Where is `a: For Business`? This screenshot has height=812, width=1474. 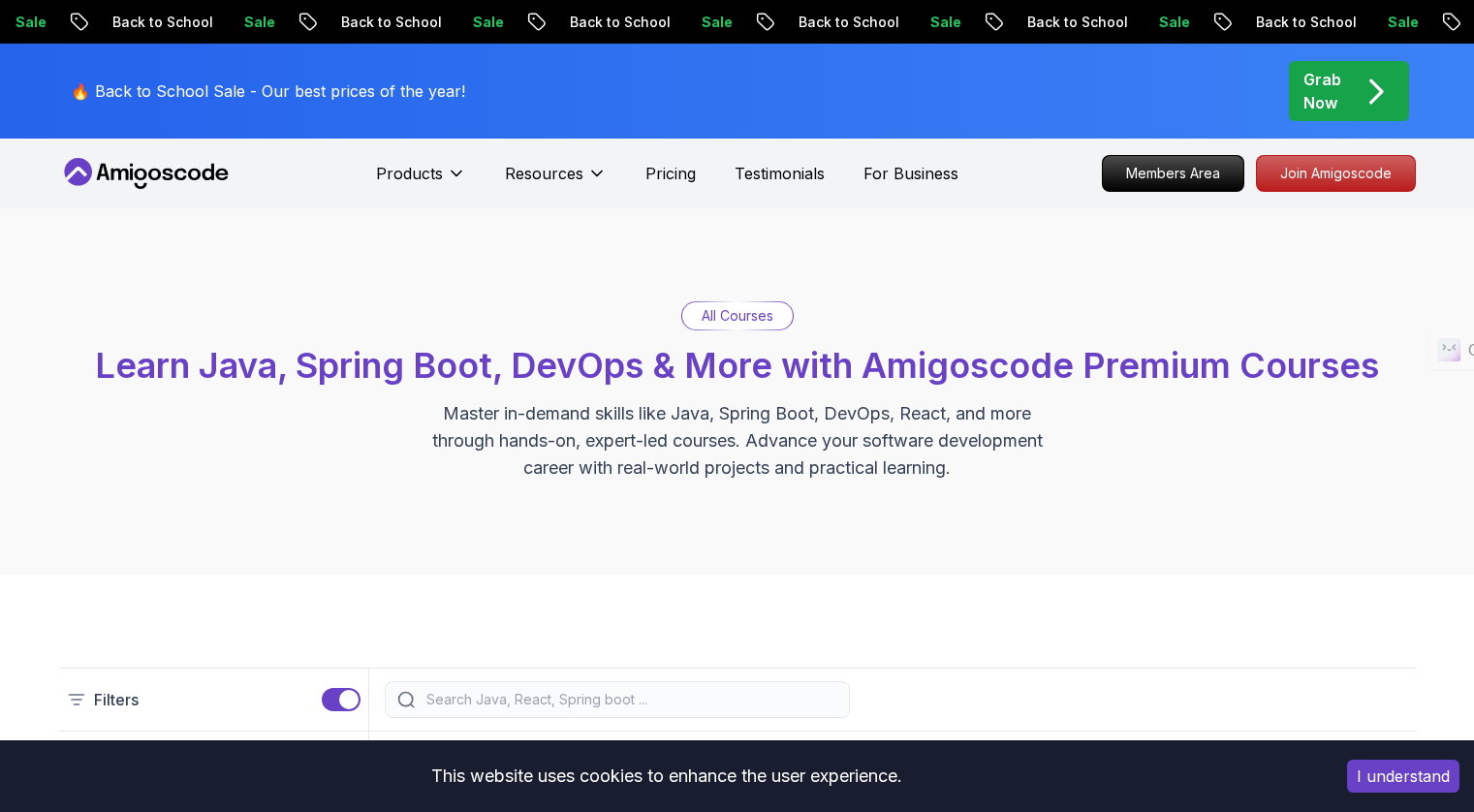 a: For Business is located at coordinates (910, 174).